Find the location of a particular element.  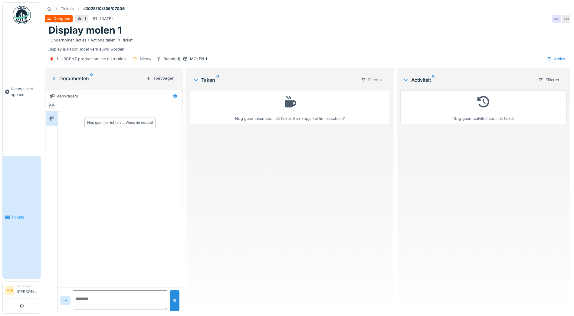

div: Nog geen taken voor dit ticket. Een kopje koffie misschien? is located at coordinates (290, 107).